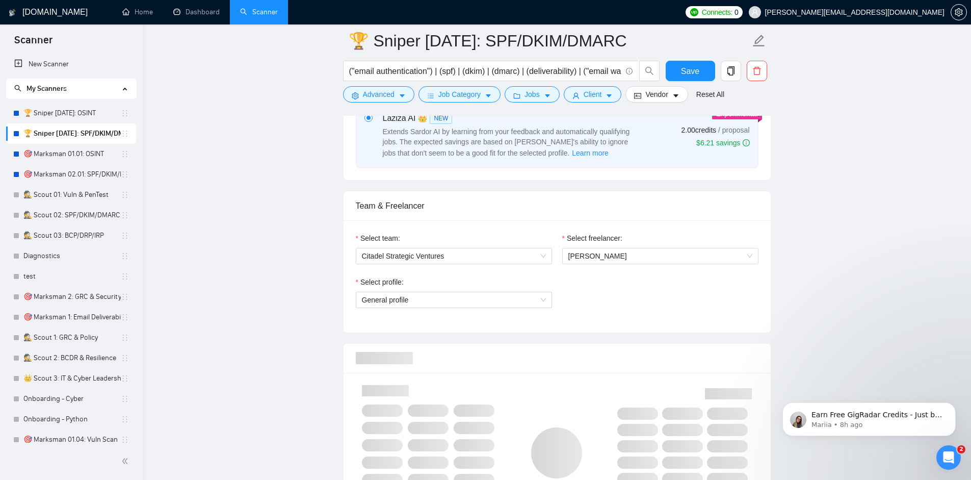 The width and height of the screenshot is (971, 480). Describe the element at coordinates (657, 94) in the screenshot. I see `span: Vendor` at that location.